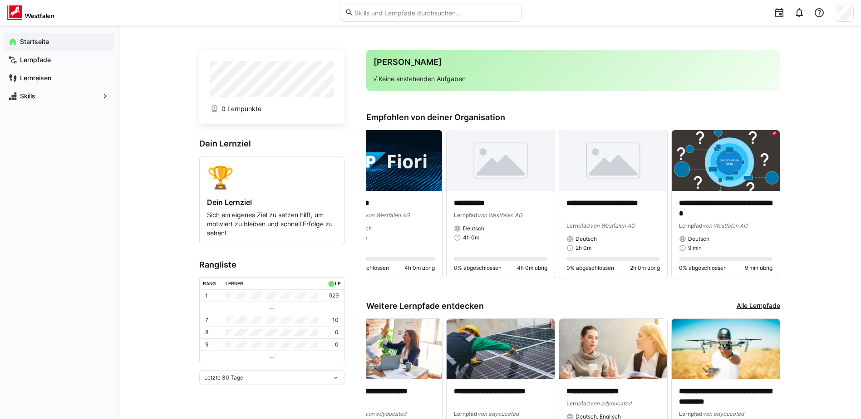 Image resolution: width=861 pixels, height=419 pixels. Describe the element at coordinates (224, 378) in the screenshot. I see `span: Letzte 30 Tage` at that location.